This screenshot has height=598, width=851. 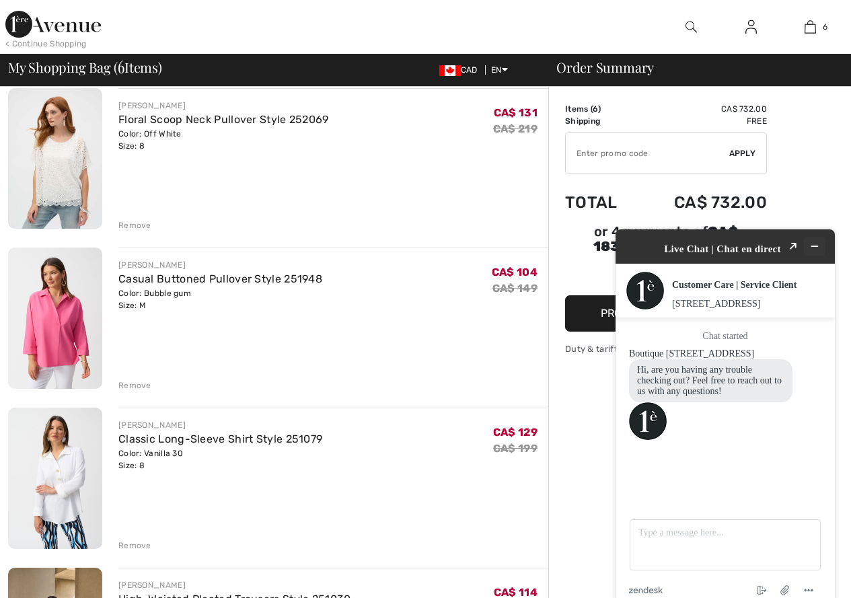 I want to click on s: CA$ 199, so click(x=515, y=448).